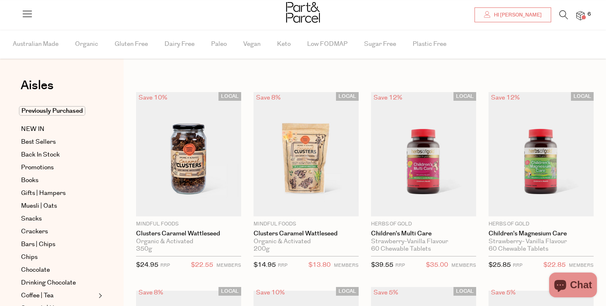  Describe the element at coordinates (500, 264) in the screenshot. I see `span: $25.85` at that location.